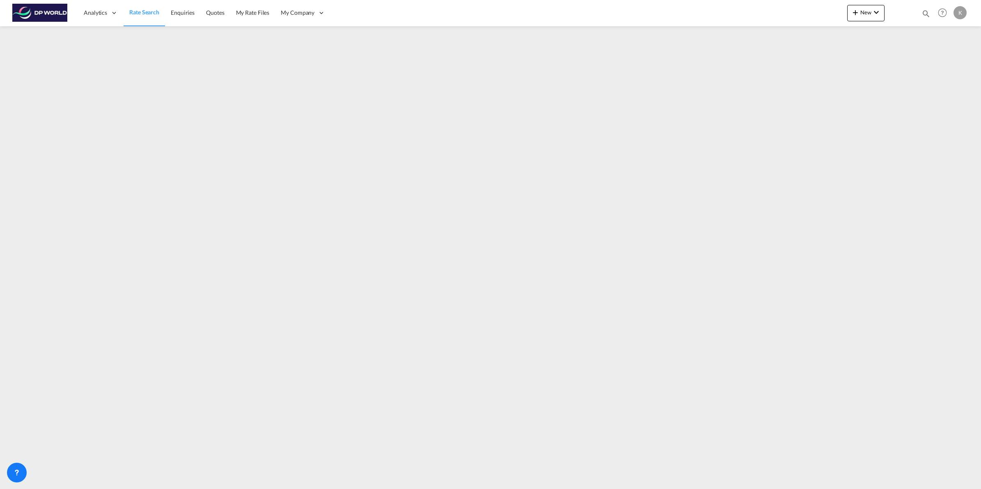 This screenshot has height=489, width=981. Describe the element at coordinates (942, 13) in the screenshot. I see `span: Help` at that location.